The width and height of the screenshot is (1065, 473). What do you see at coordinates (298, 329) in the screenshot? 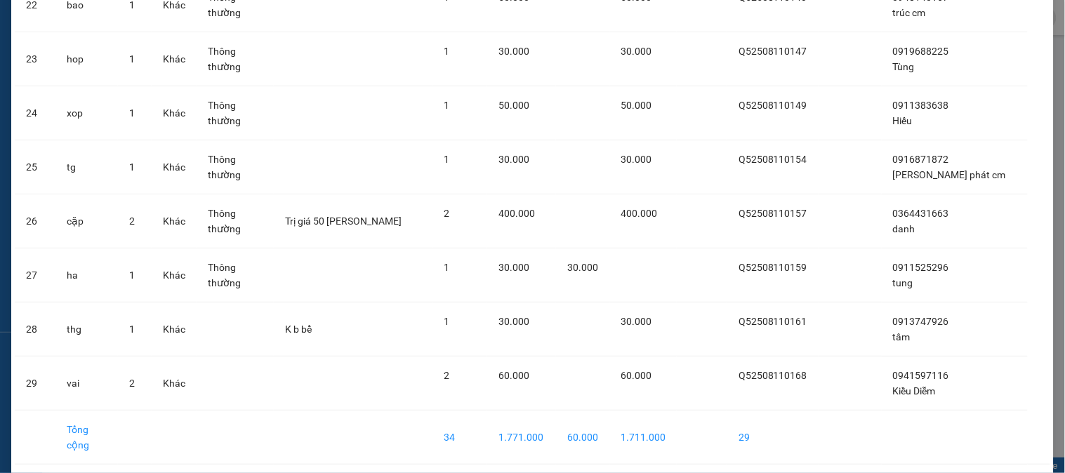
I see `span: K b bể` at bounding box center [298, 329].